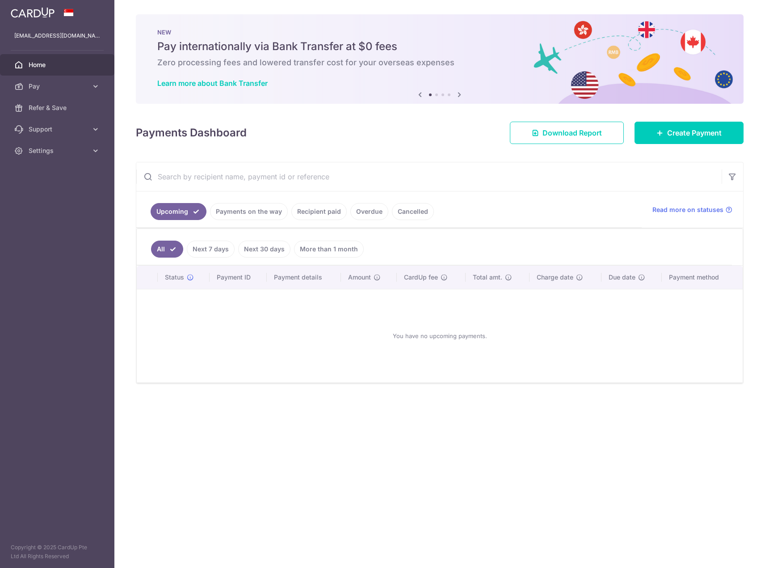 This screenshot has height=568, width=765. What do you see at coordinates (622, 277) in the screenshot?
I see `span: Due date` at bounding box center [622, 277].